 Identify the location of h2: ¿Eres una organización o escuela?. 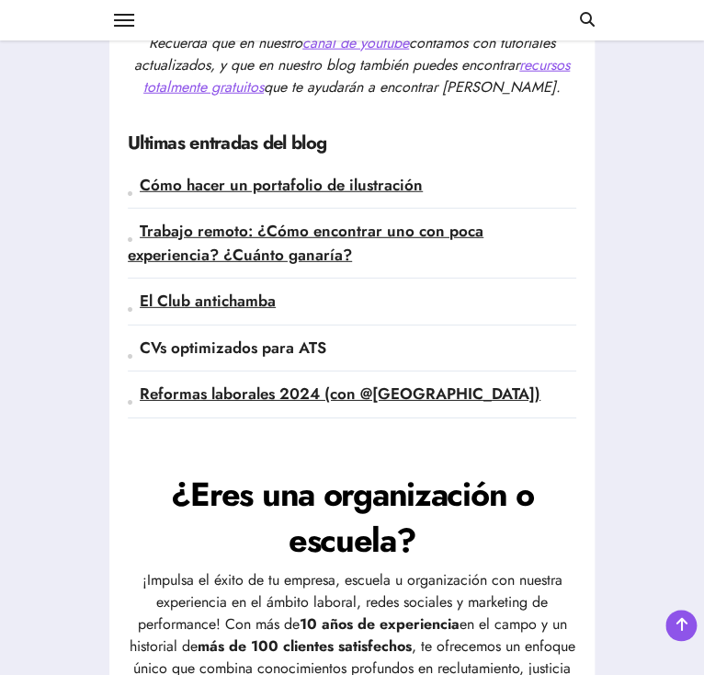
(352, 517).